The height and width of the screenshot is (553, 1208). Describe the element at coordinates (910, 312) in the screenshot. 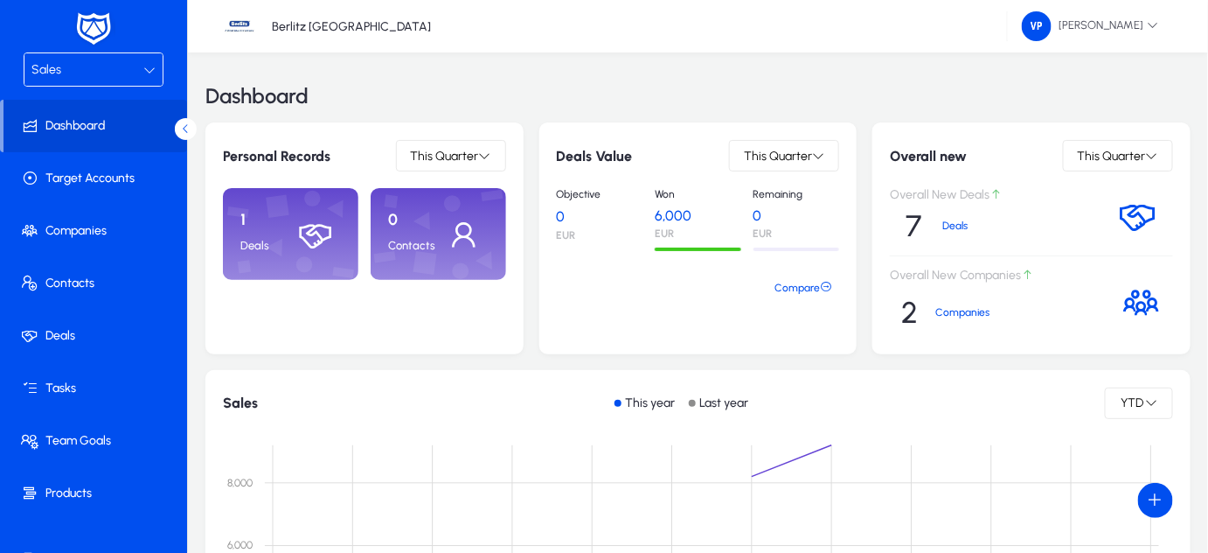

I see `p: 2` at that location.